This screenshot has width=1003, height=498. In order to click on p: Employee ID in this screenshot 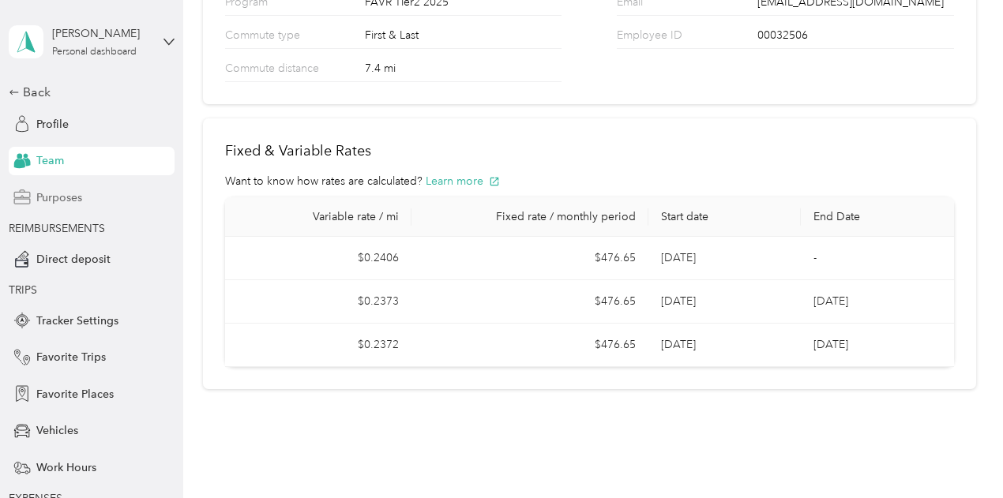, I will do `click(677, 37)`.